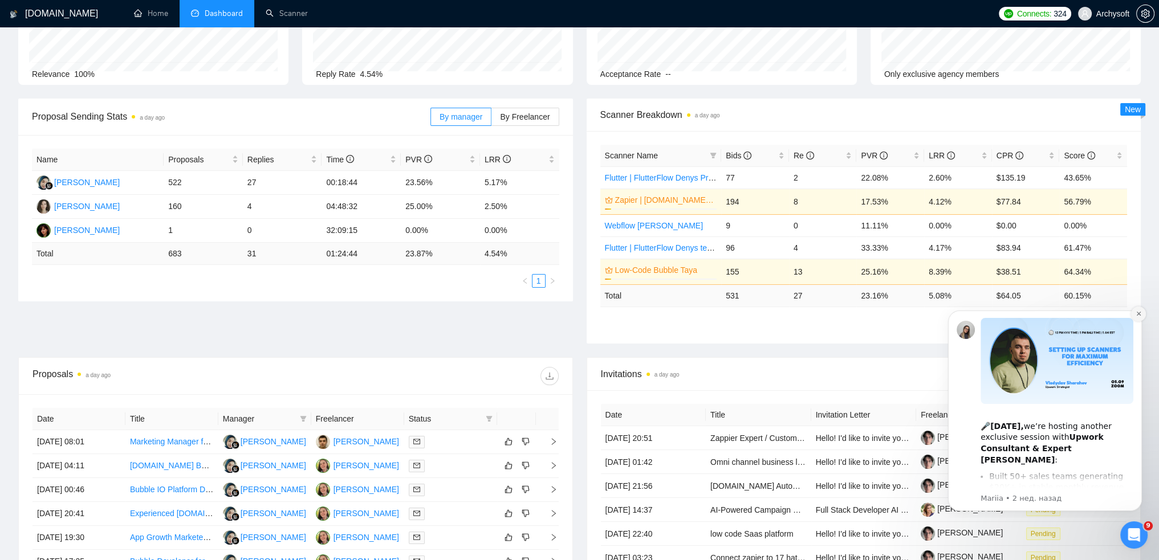 This screenshot has width=1159, height=560. I want to click on span: Pending, so click(1043, 534).